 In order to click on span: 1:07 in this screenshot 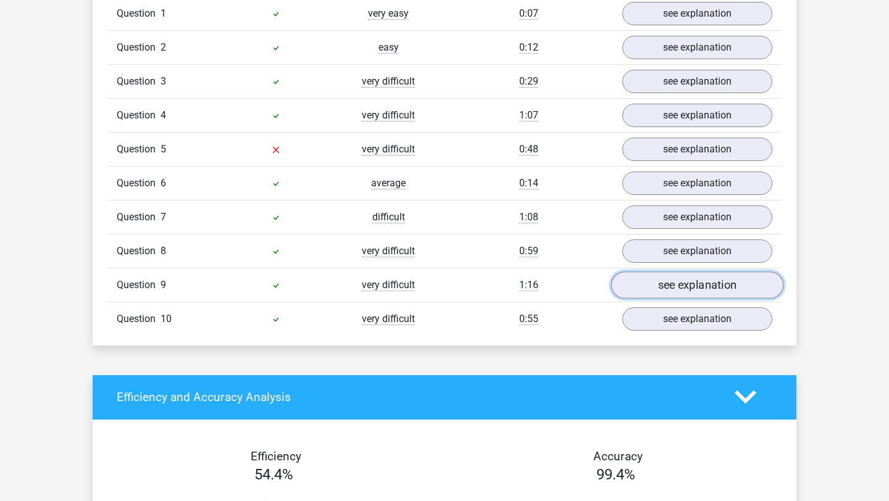, I will do `click(528, 115)`.